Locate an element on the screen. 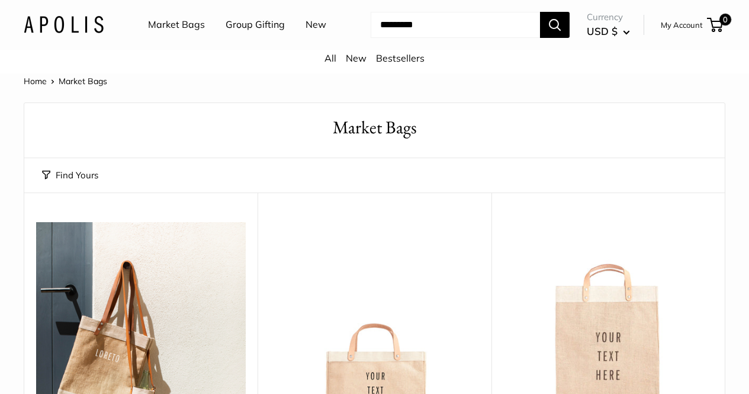 Image resolution: width=749 pixels, height=394 pixels. a: Home is located at coordinates (35, 81).